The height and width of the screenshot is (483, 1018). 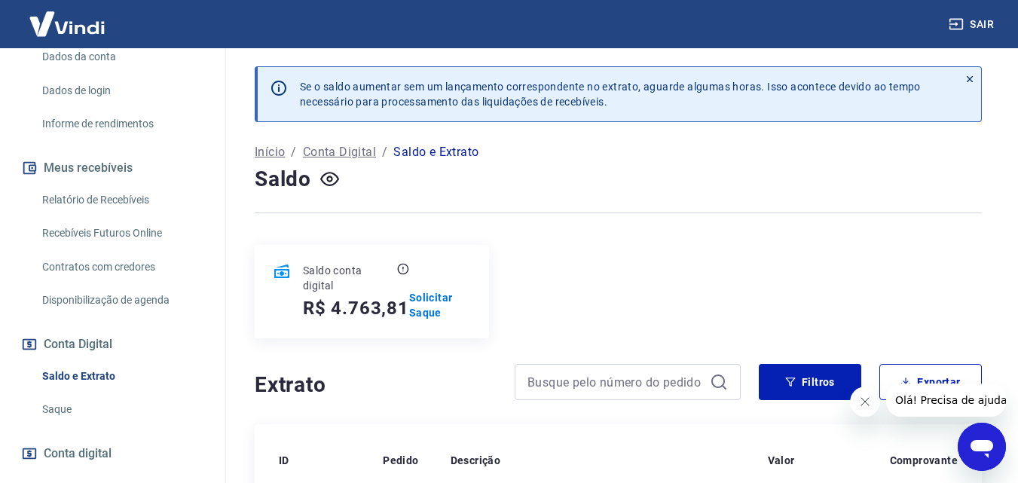 What do you see at coordinates (810, 382) in the screenshot?
I see `button: Filtros` at bounding box center [810, 382].